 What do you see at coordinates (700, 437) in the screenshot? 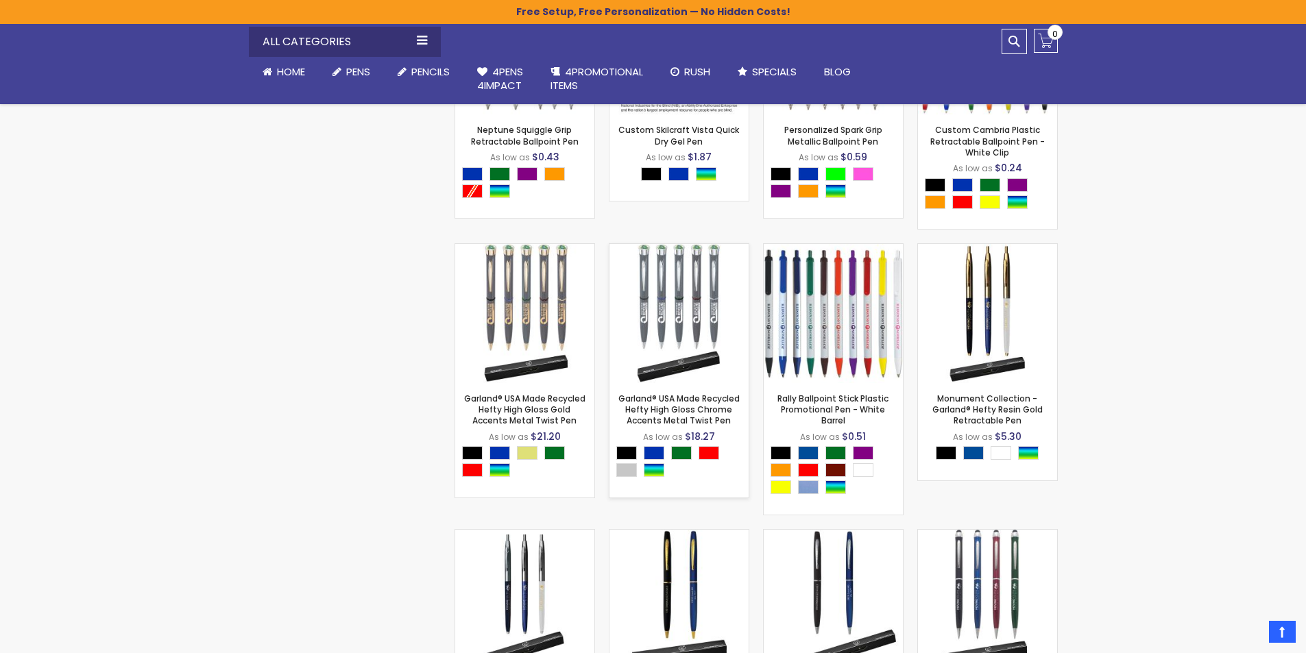
I see `span: $18.27` at bounding box center [700, 437].